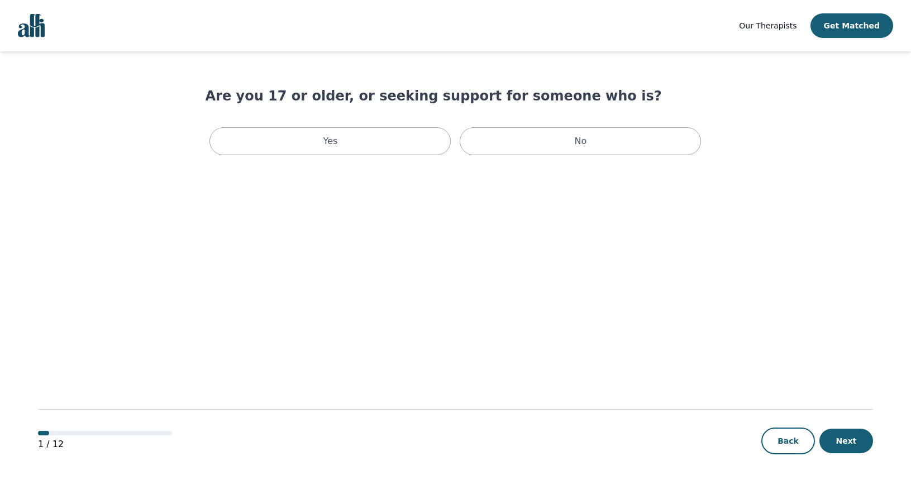 The image size is (911, 480). I want to click on a: Get Matched, so click(852, 26).